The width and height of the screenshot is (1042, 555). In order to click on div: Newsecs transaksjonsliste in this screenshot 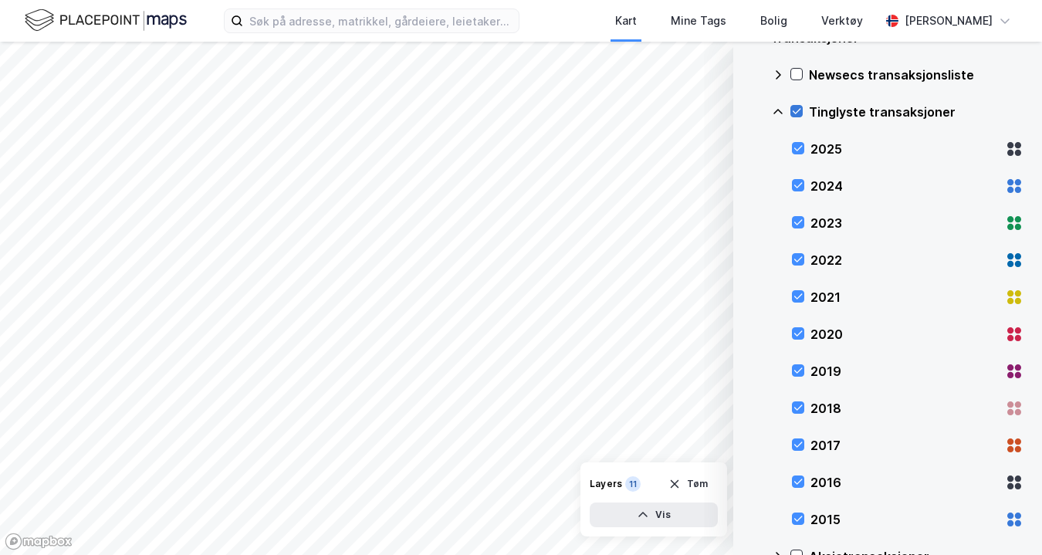, I will do `click(916, 75)`.